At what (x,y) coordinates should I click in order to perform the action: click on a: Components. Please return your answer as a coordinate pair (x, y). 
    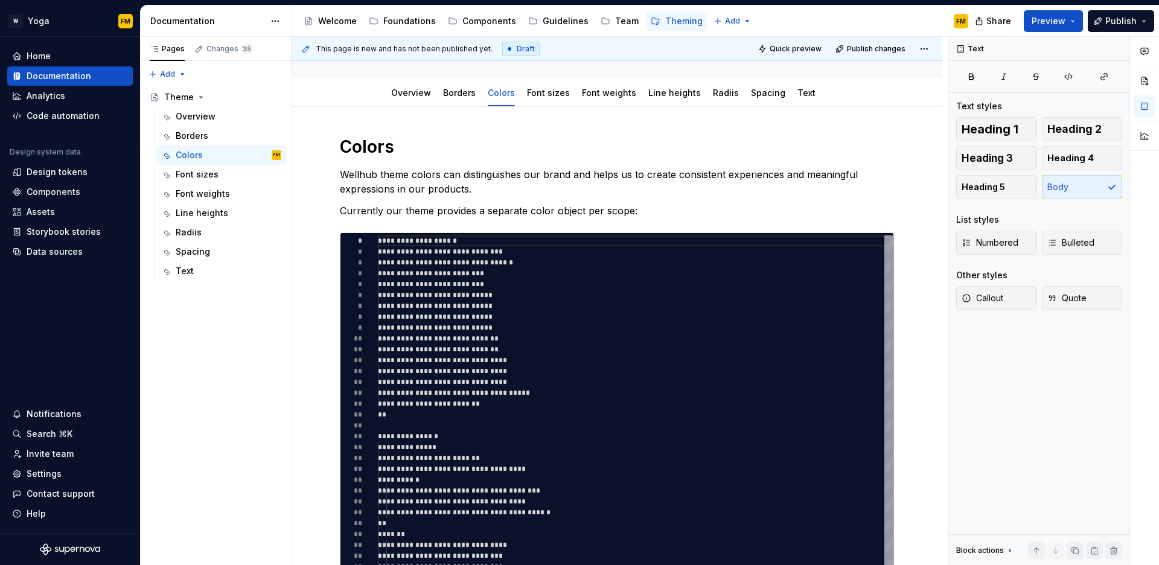
    Looking at the image, I should click on (482, 21).